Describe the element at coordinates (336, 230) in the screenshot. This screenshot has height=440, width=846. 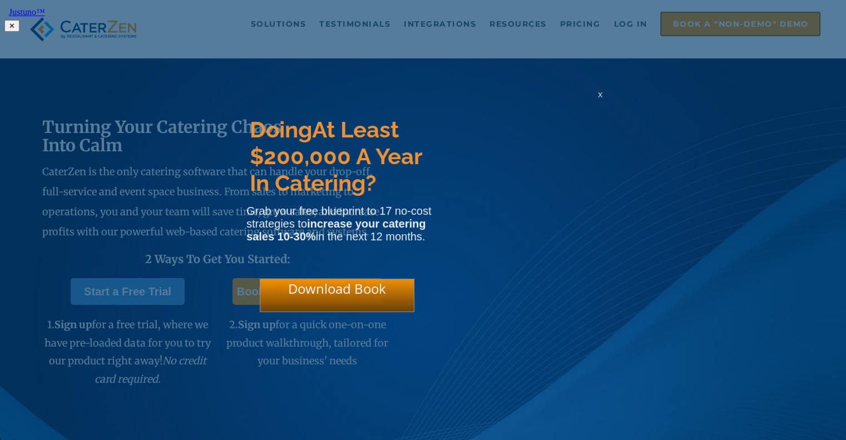
I see `strong: increase your catering sales 10-30%` at that location.